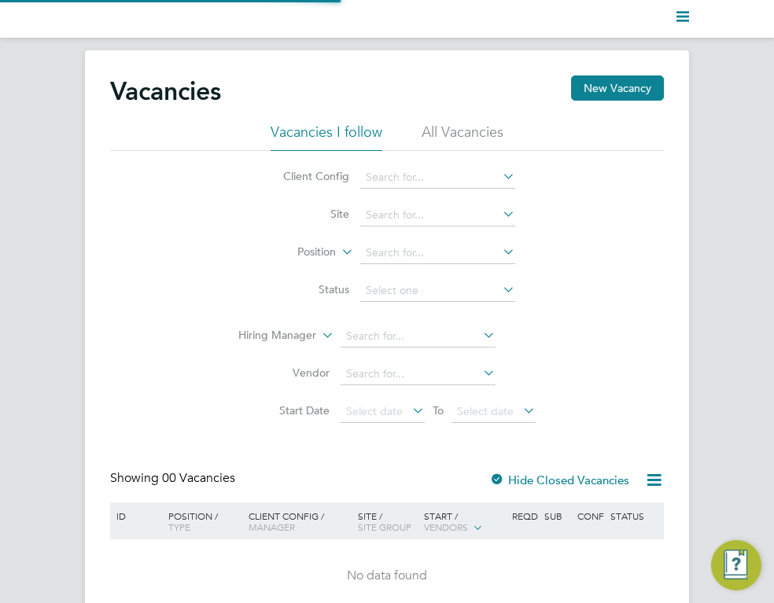 This screenshot has width=774, height=603. I want to click on label: Client Config, so click(304, 176).